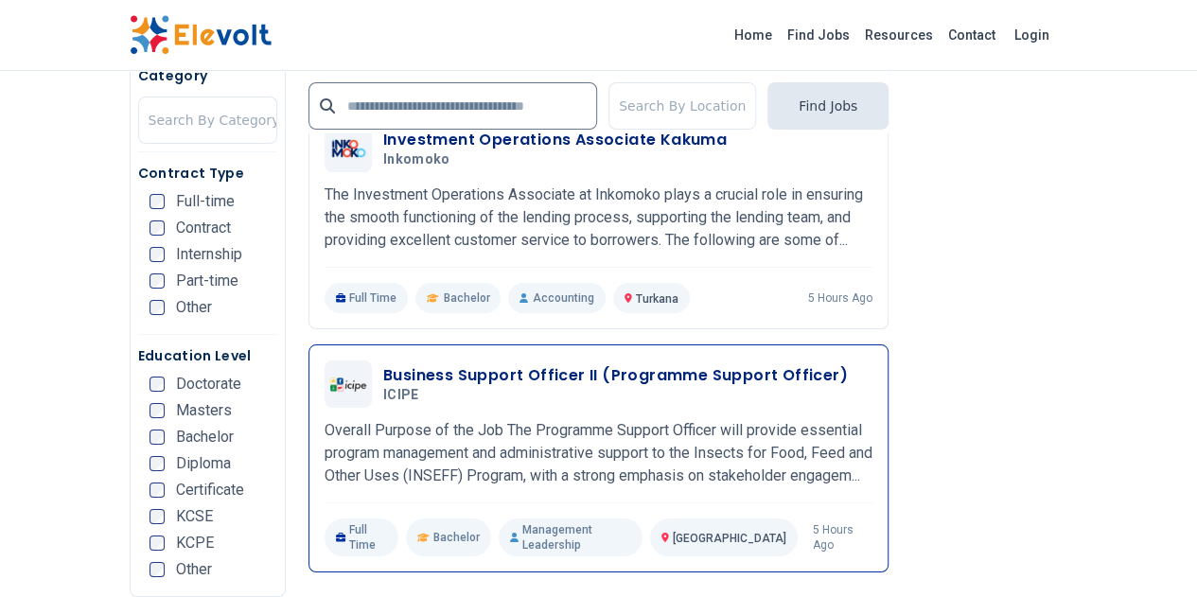 The height and width of the screenshot is (597, 1197). I want to click on span: KCSE, so click(194, 517).